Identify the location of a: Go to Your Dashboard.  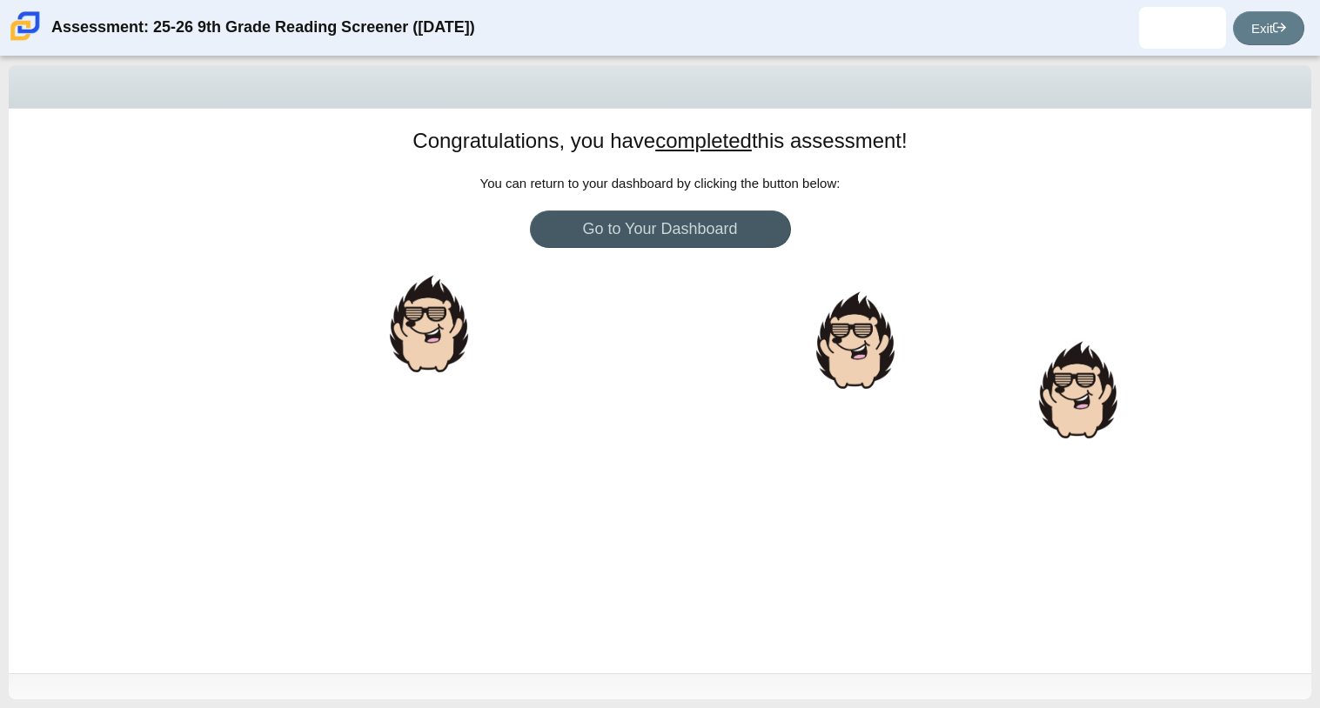
(661, 229).